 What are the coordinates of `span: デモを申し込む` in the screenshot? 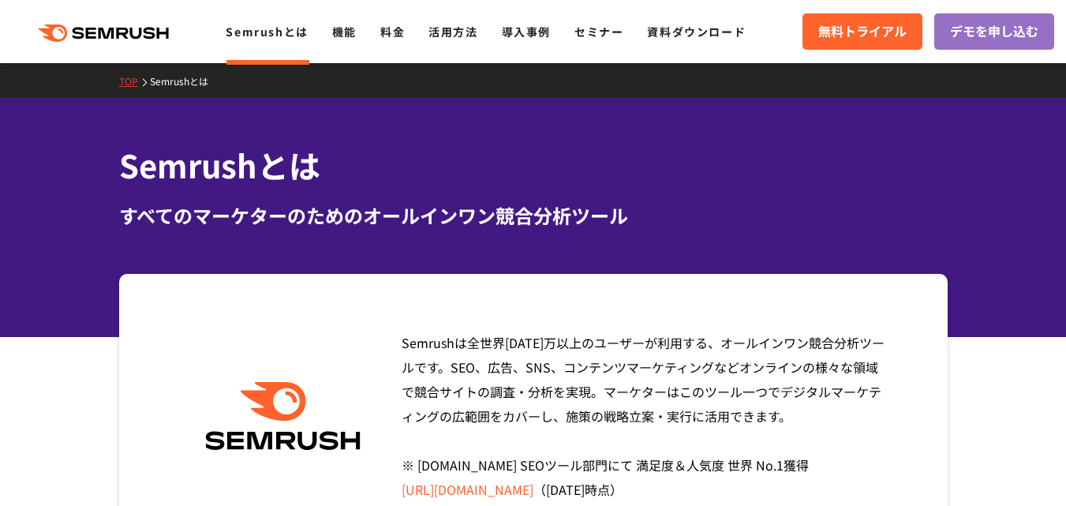 It's located at (994, 32).